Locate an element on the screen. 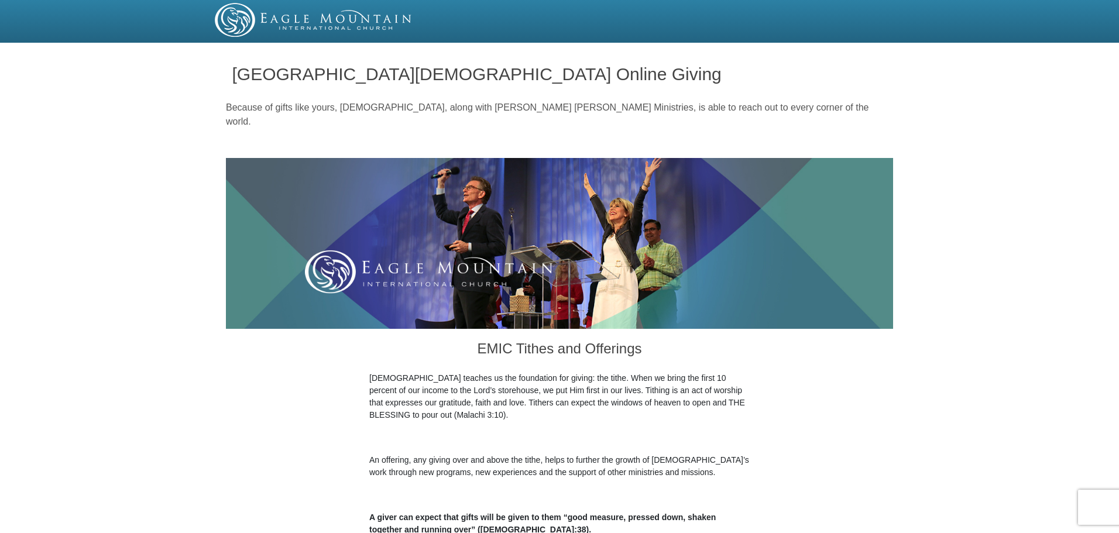 This screenshot has width=1119, height=533. p: An offering, any giving over and above the tithe, helps to further the growth of [DEMOGRAPHIC_DAT... is located at coordinates (559, 466).